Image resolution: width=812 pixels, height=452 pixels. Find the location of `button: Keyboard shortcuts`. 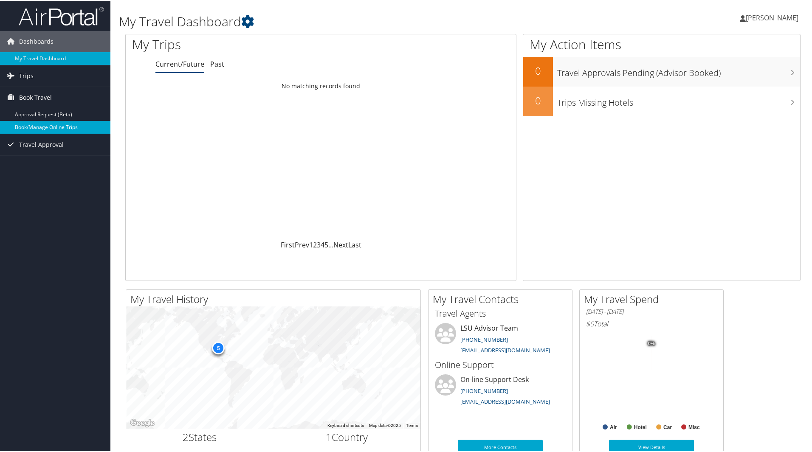

button: Keyboard shortcuts is located at coordinates (346, 425).